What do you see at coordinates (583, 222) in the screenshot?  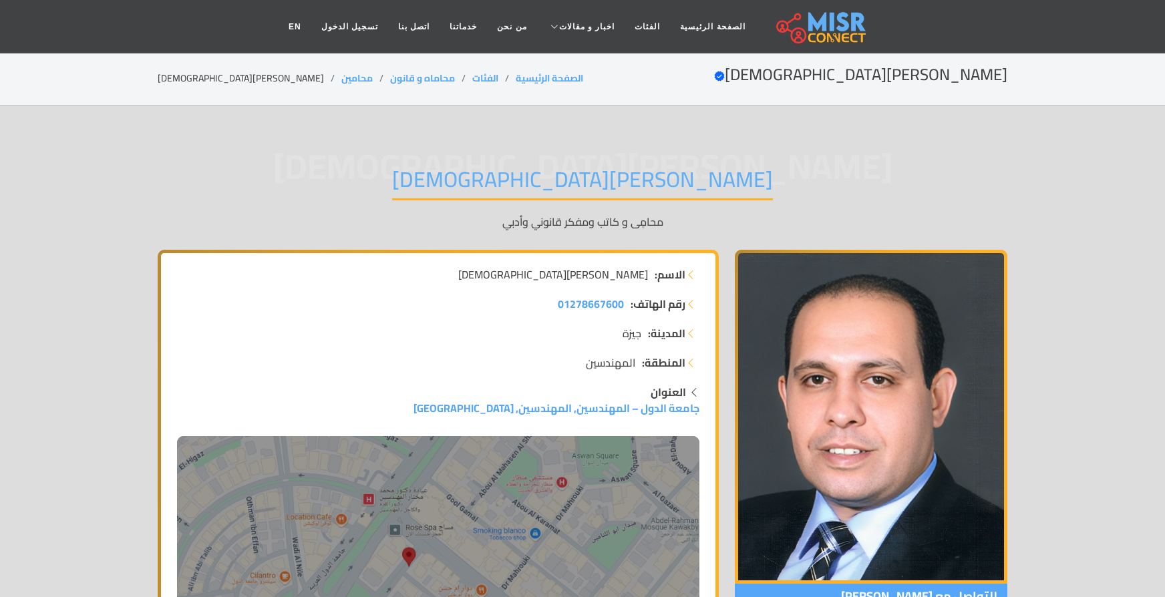 I see `p: محامٍى و كاتب ومفكر قانوني وأدبي` at bounding box center [583, 222].